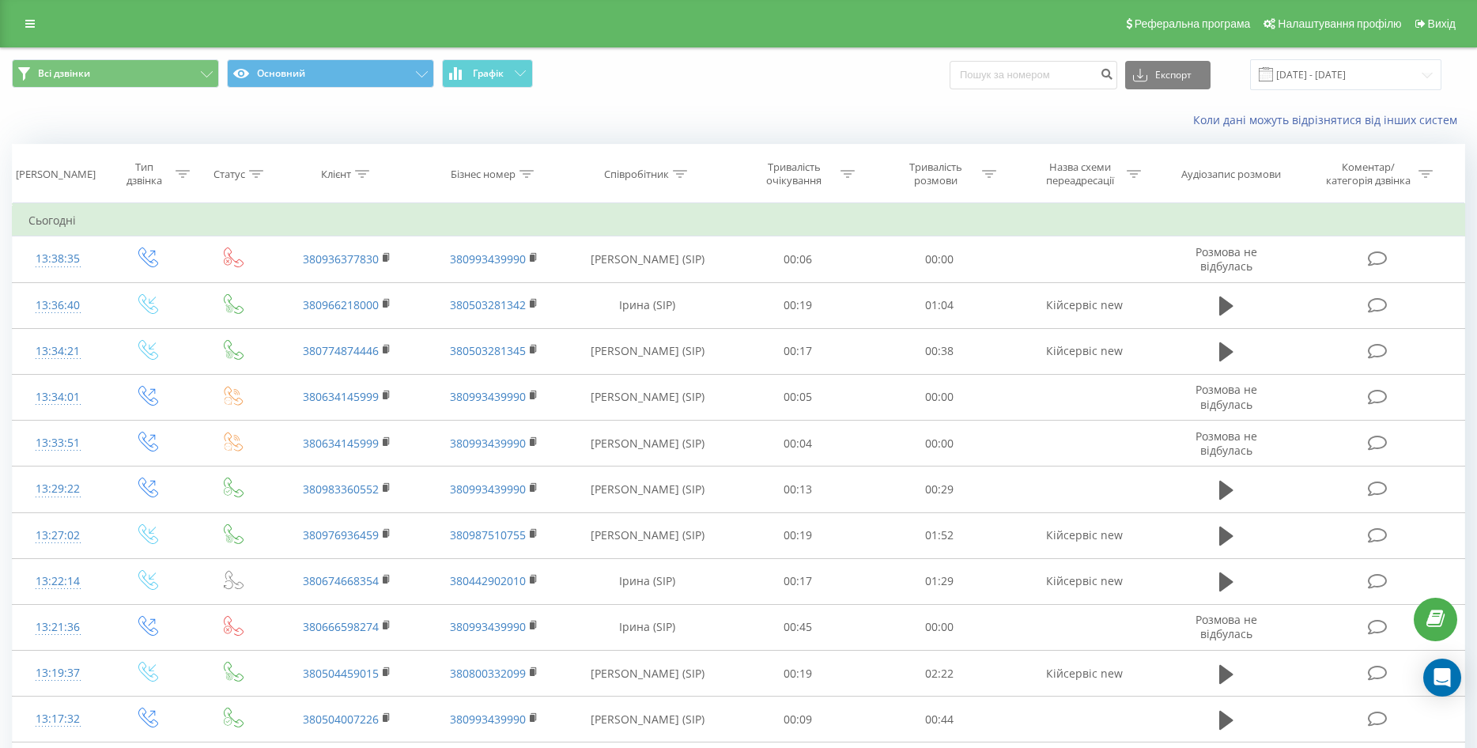 This screenshot has width=1477, height=748. Describe the element at coordinates (58, 397) in the screenshot. I see `div: 13:34:01` at that location.